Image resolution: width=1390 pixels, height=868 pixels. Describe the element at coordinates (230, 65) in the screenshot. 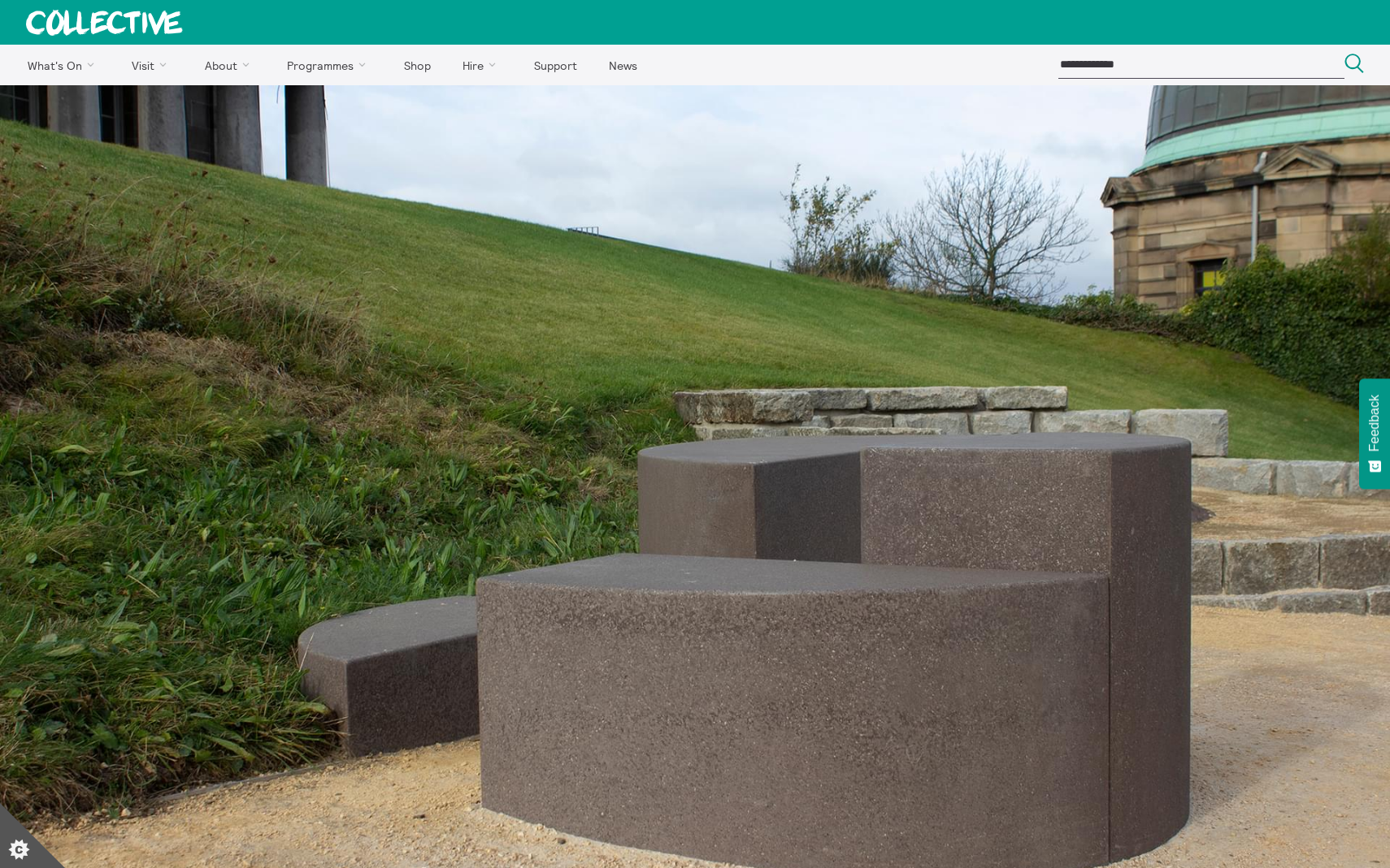

I see `a: About` at that location.